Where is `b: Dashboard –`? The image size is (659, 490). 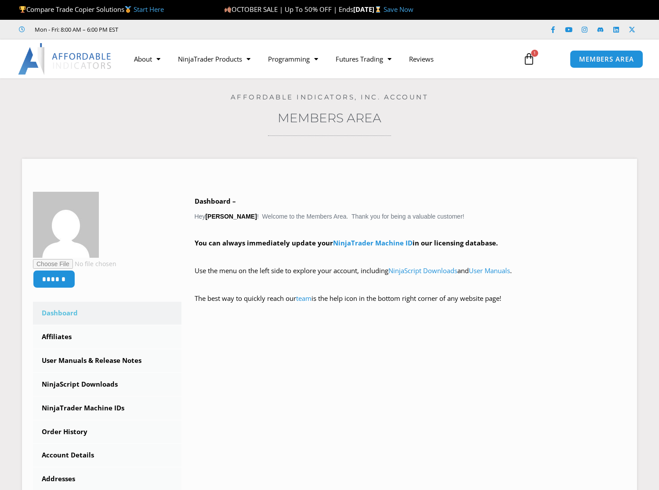 b: Dashboard – is located at coordinates (215, 201).